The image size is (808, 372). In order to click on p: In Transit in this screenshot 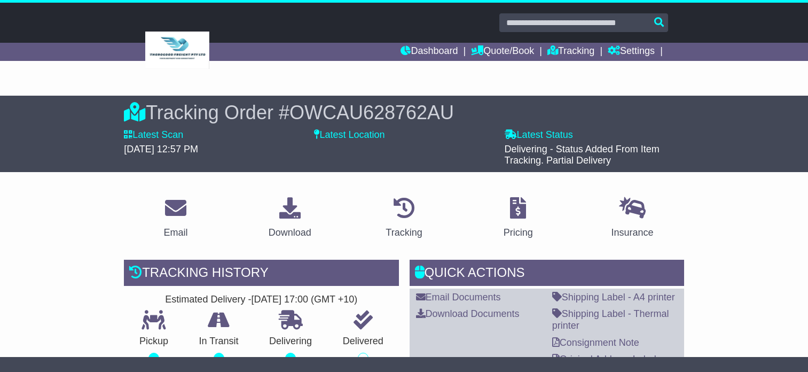, I will do `click(219, 341)`.